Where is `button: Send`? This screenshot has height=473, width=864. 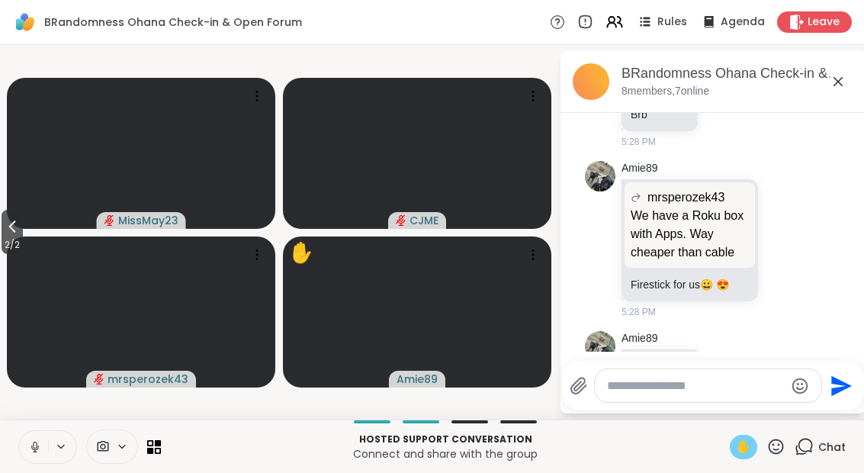 button: Send is located at coordinates (839, 385).